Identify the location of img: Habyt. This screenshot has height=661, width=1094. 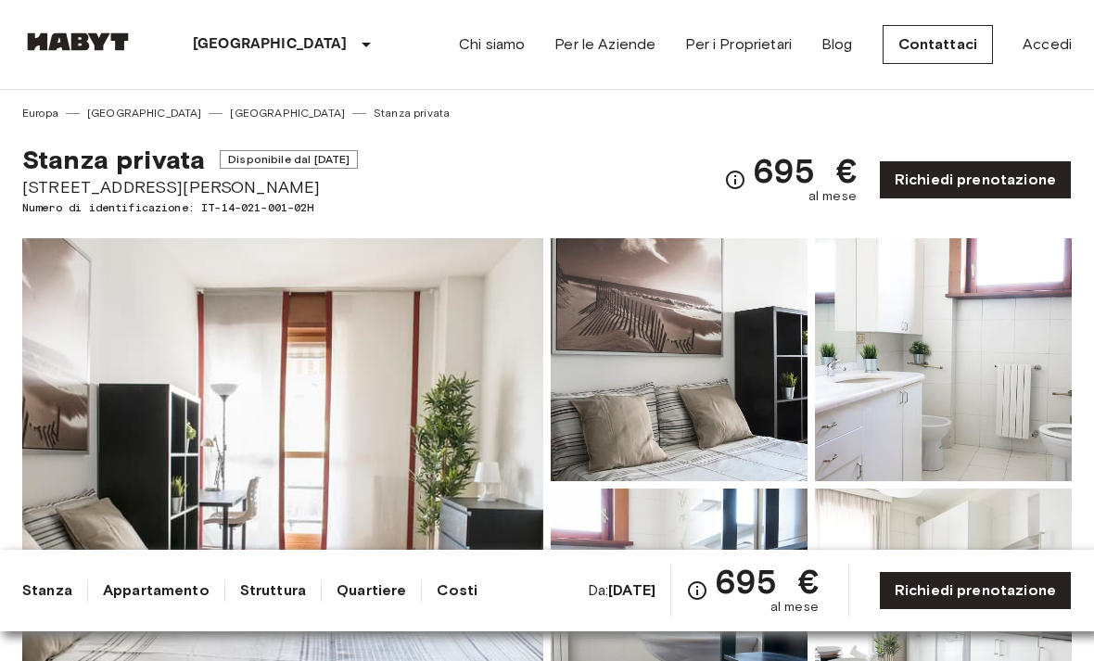
(78, 42).